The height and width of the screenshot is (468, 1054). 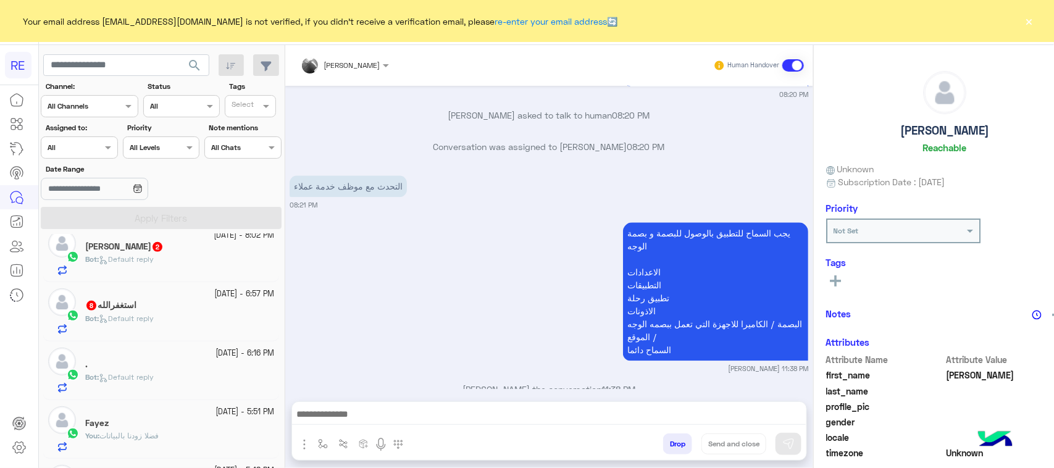 I want to click on a: re-enter your email address, so click(x=551, y=21).